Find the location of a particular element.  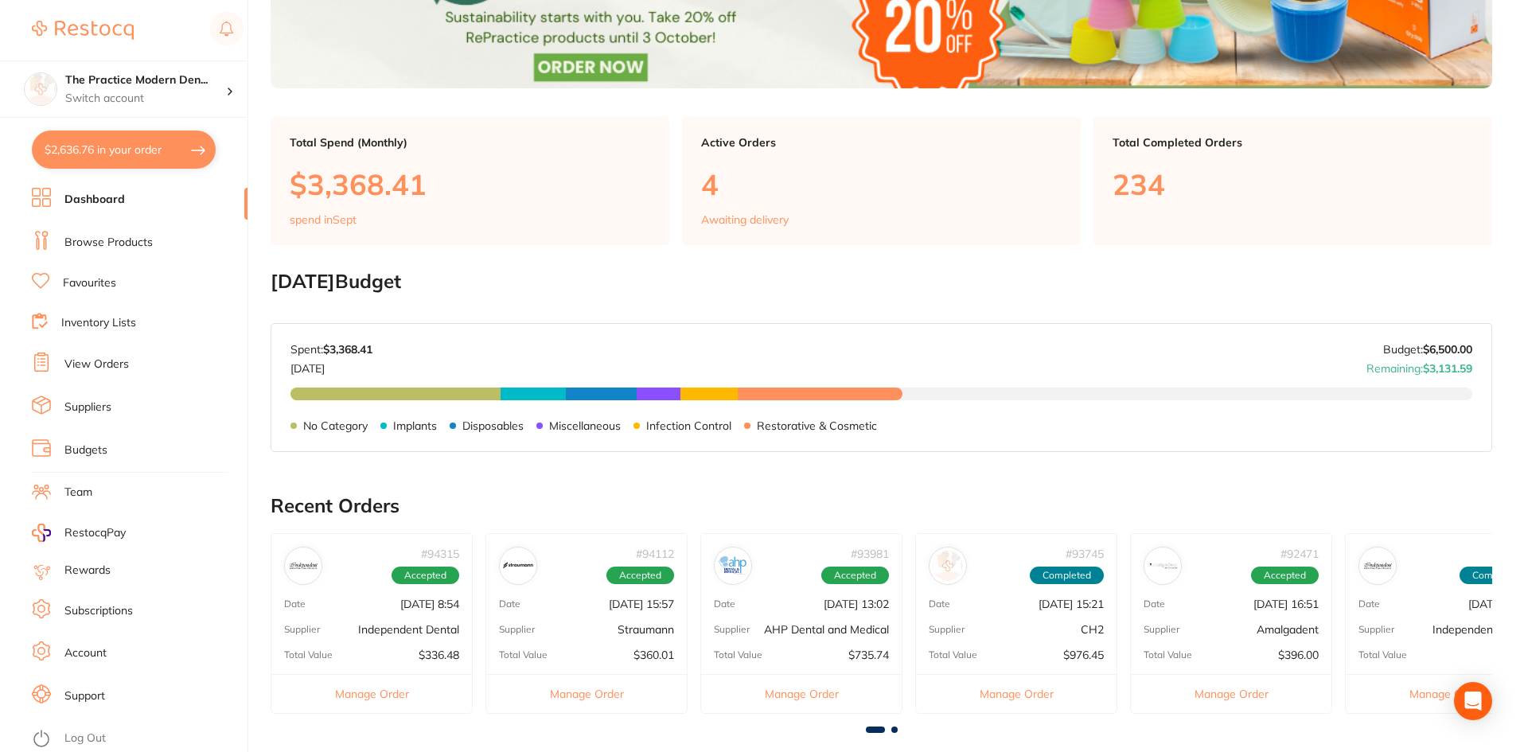

p: Total Completed Orders is located at coordinates (1292, 142).